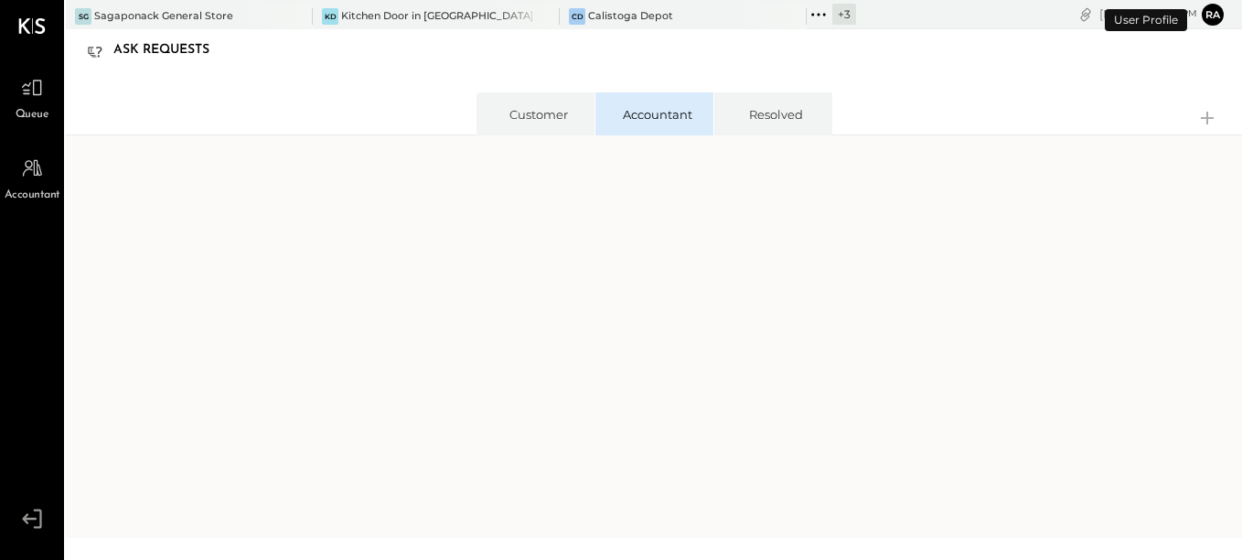 The image size is (1242, 560). Describe the element at coordinates (773, 113) in the screenshot. I see `li: Resolved` at that location.